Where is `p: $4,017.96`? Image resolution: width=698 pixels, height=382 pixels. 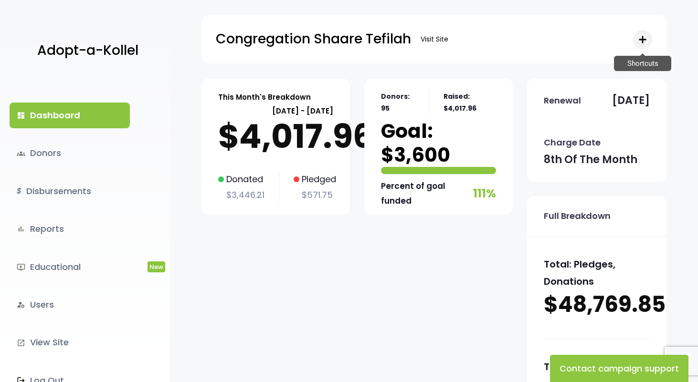
p: $4,017.96 is located at coordinates (275, 137).